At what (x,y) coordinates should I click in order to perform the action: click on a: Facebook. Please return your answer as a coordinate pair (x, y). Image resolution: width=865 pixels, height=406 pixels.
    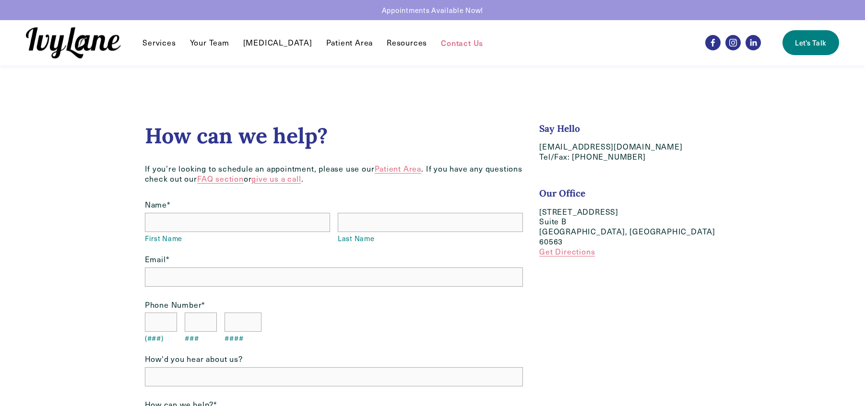
    Looking at the image, I should click on (713, 43).